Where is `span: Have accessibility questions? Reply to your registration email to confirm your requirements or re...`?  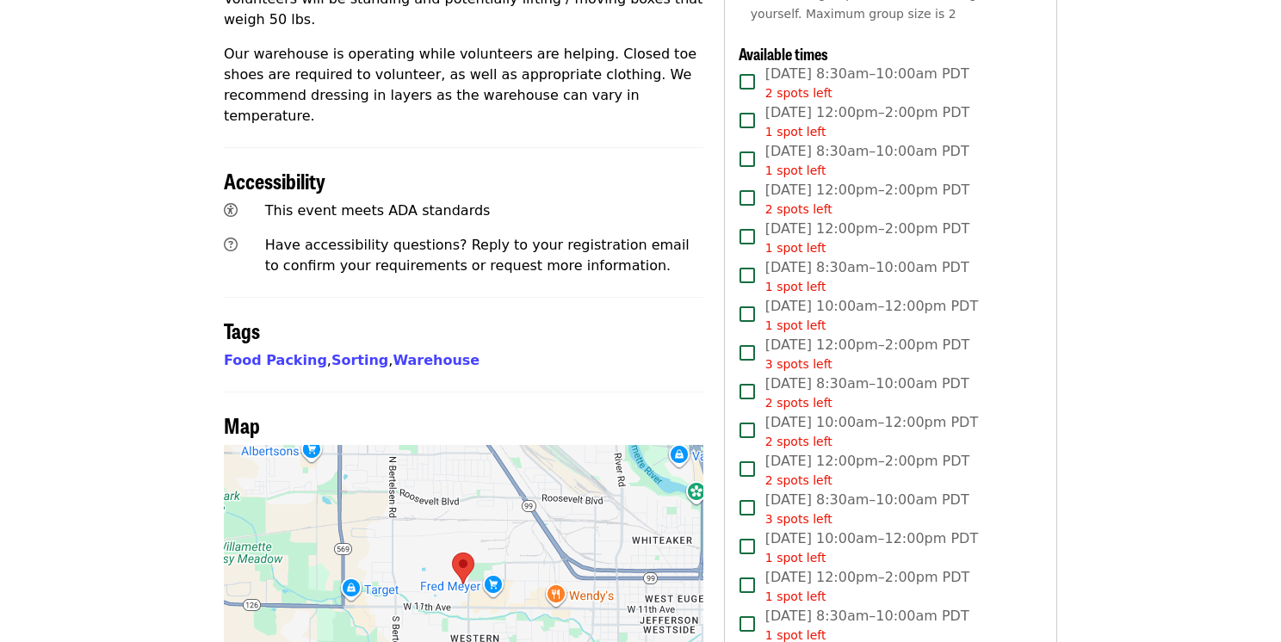
span: Have accessibility questions? Reply to your registration email to confirm your requirements or re... is located at coordinates (477, 255).